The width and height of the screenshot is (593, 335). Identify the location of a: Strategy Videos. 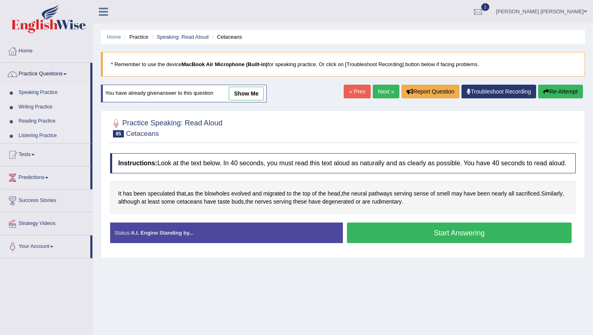
(46, 223).